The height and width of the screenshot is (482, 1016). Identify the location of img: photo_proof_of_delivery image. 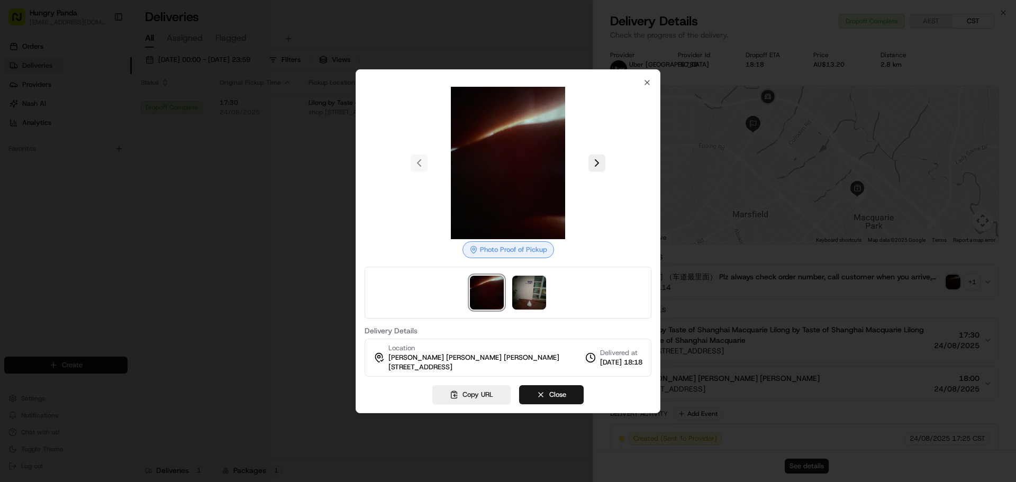
(529, 293).